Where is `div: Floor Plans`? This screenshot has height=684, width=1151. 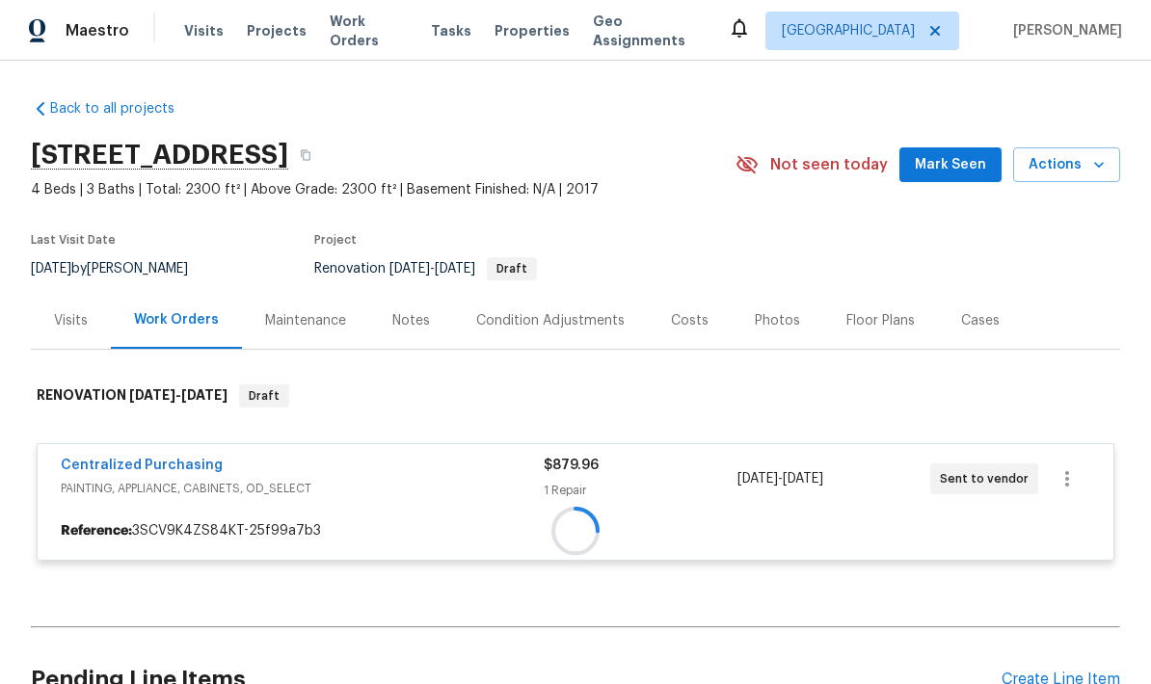 div: Floor Plans is located at coordinates (880, 321).